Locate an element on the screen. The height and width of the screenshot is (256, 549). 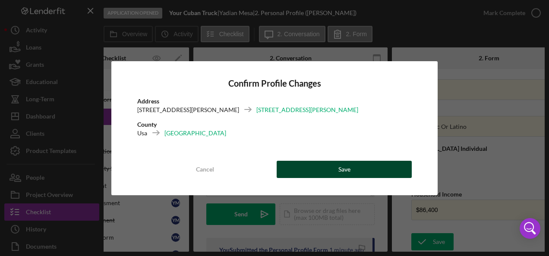
div: Open Intercom Messenger is located at coordinates (530, 229).